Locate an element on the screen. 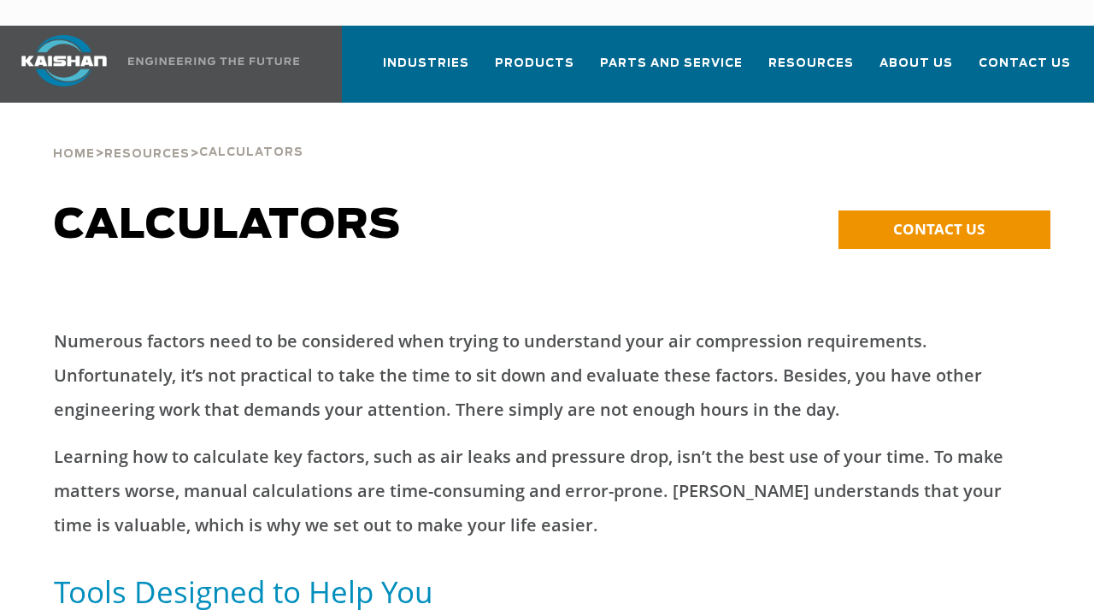 This screenshot has width=1094, height=616. span: Home is located at coordinates (74, 154).